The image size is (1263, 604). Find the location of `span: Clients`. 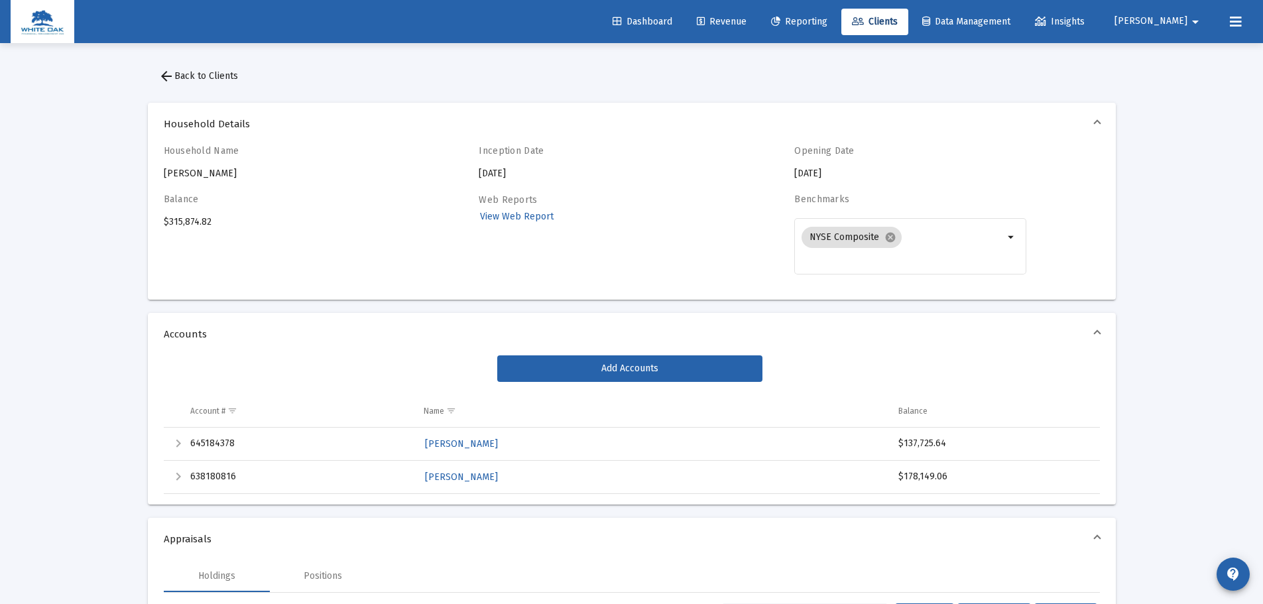

span: Clients is located at coordinates (874, 21).